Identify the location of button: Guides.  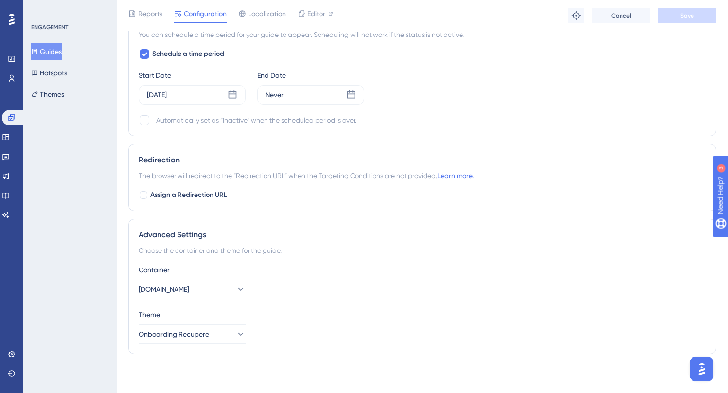
(46, 52).